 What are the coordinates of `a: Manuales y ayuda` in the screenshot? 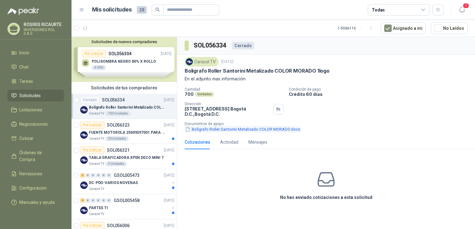 It's located at (36, 203).